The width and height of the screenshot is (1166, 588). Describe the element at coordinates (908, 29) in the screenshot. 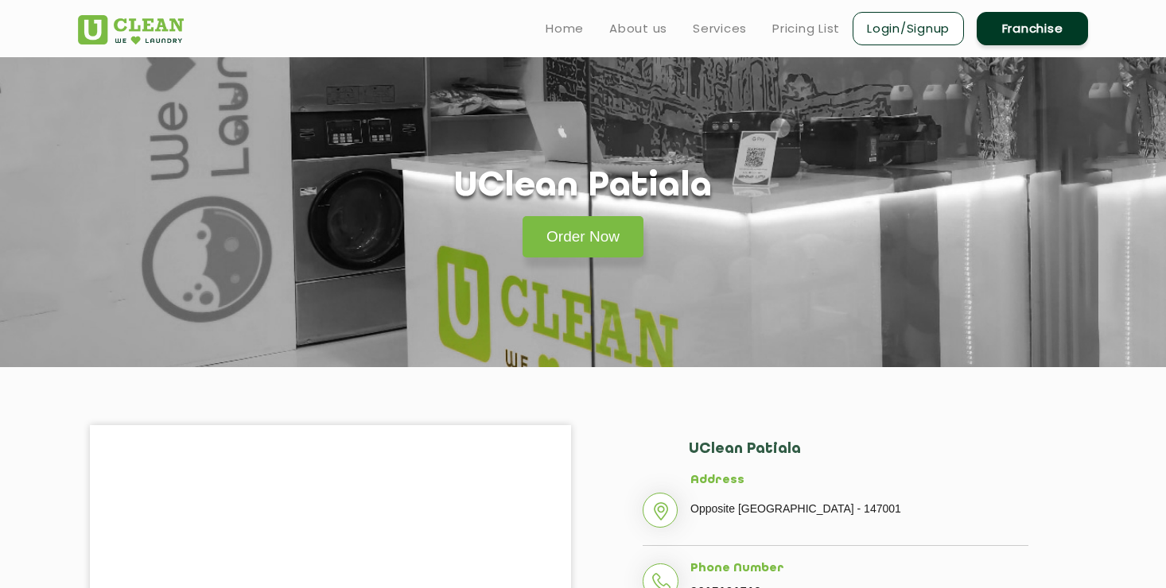

I see `a: Login/Signup` at that location.